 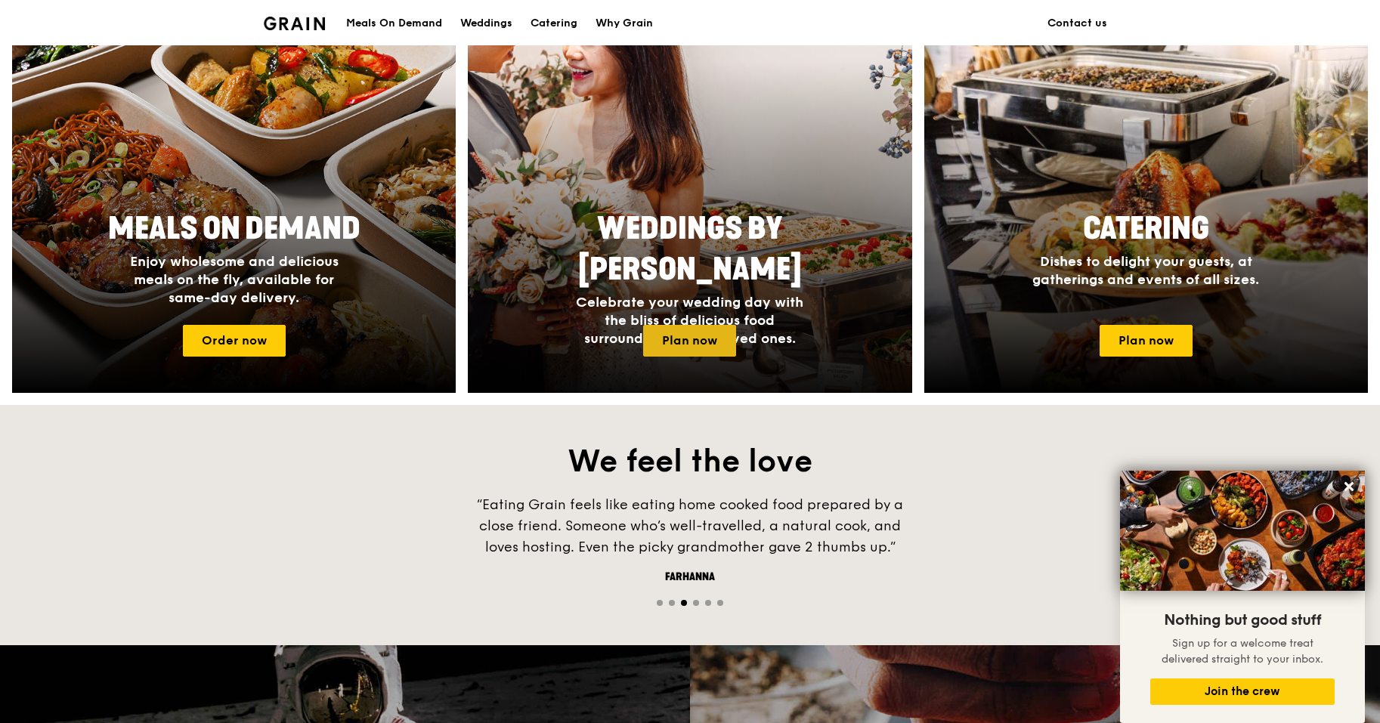 I want to click on div: Why Grain, so click(x=624, y=23).